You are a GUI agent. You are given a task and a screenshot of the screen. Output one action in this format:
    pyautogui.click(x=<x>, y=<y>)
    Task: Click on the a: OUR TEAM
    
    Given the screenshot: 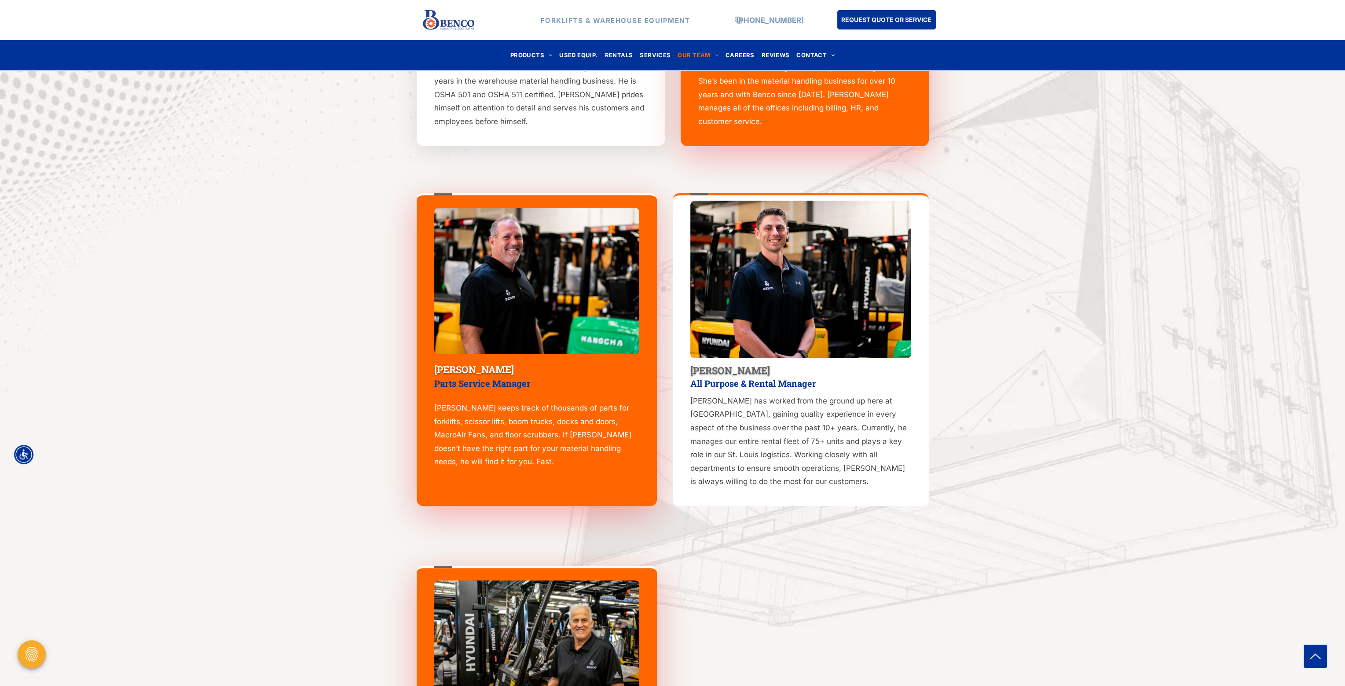 What is the action you would take?
    pyautogui.click(x=698, y=55)
    